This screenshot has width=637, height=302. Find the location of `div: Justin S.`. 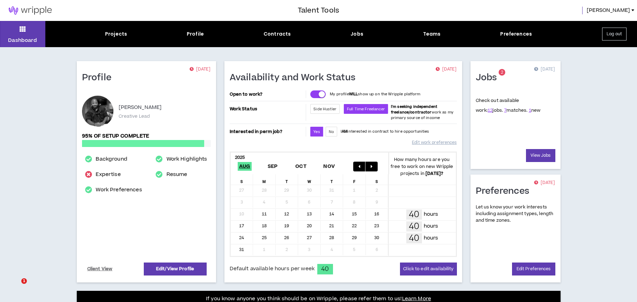

div: Justin S. is located at coordinates (98, 111).